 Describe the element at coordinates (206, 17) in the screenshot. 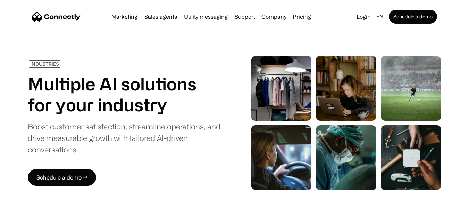

I see `a: Utility messaging` at that location.